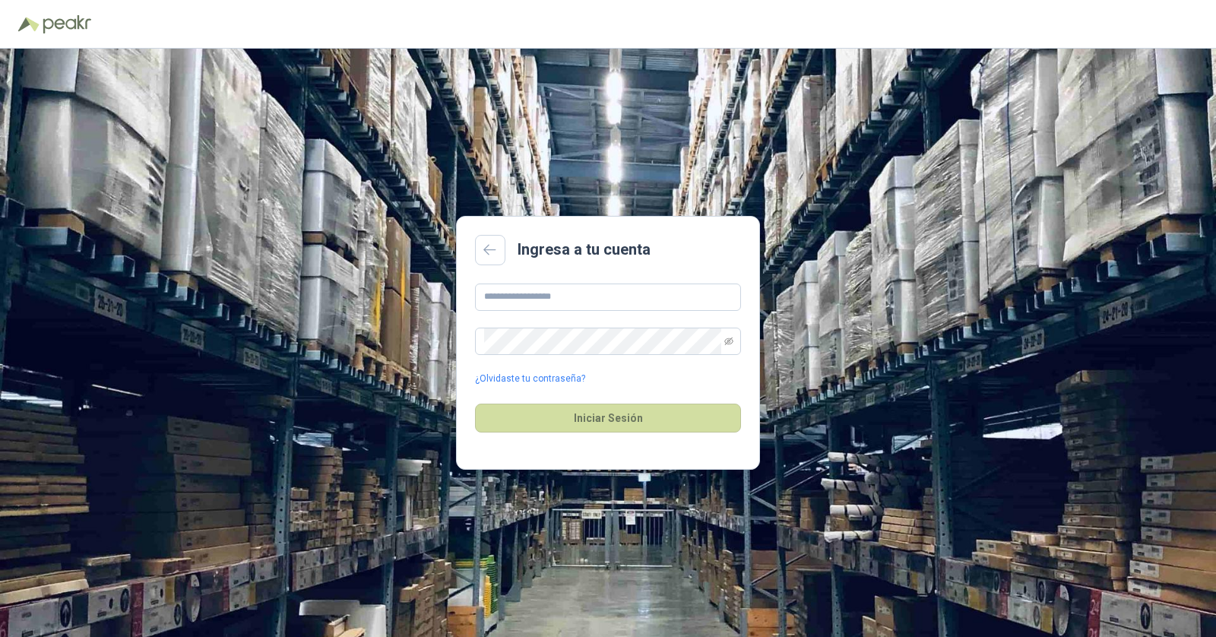 This screenshot has height=637, width=1216. Describe the element at coordinates (530, 378) in the screenshot. I see `a: ¿Olvidaste tu contraseña?` at that location.